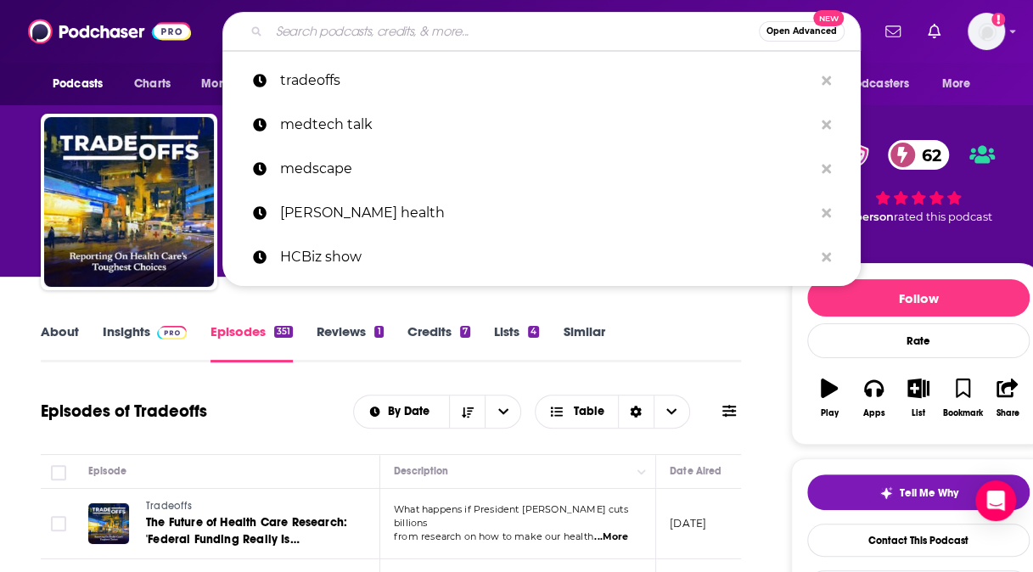 Image resolution: width=1033 pixels, height=572 pixels. What do you see at coordinates (248, 531) in the screenshot?
I see `a: The Future of Health Care Research: 'Federal Funding Really Is Irreplaceable'` at bounding box center [248, 531].